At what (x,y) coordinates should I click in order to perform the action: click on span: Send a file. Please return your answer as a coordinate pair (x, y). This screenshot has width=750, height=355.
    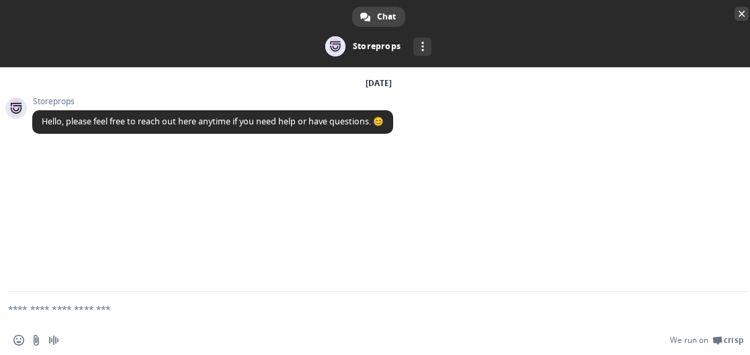
    Looking at the image, I should click on (36, 340).